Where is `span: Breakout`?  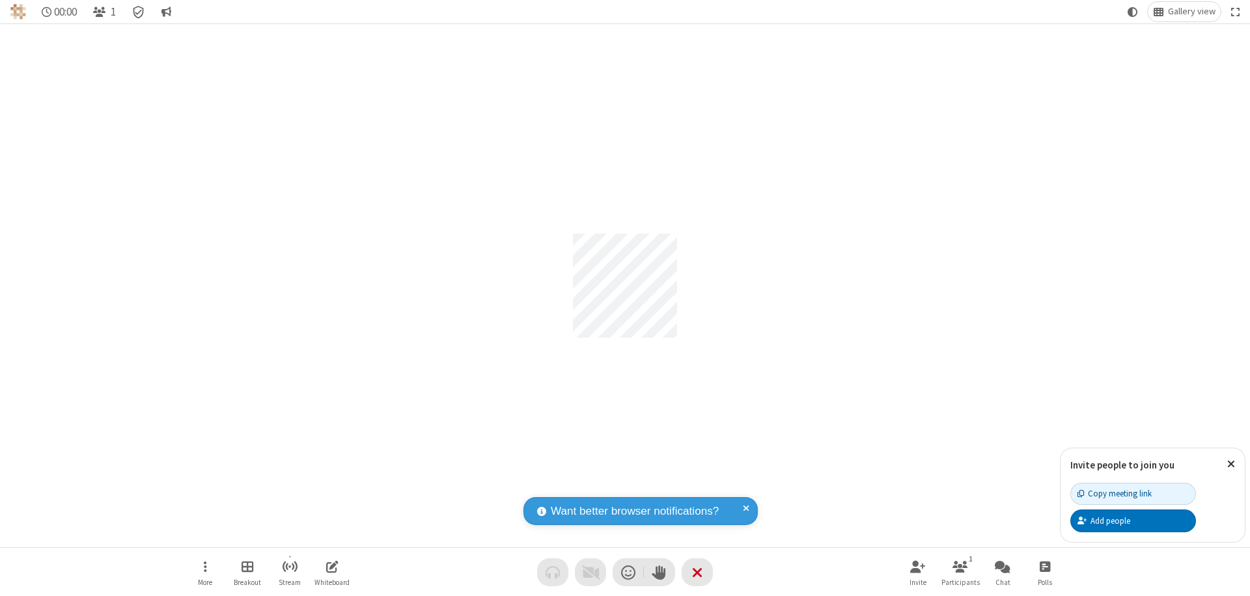 span: Breakout is located at coordinates (247, 583).